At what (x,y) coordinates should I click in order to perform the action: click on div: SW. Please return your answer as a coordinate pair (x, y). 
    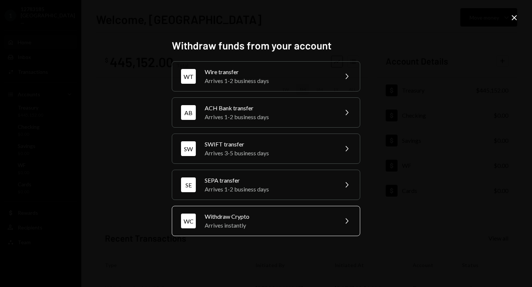
    Looking at the image, I should click on (188, 149).